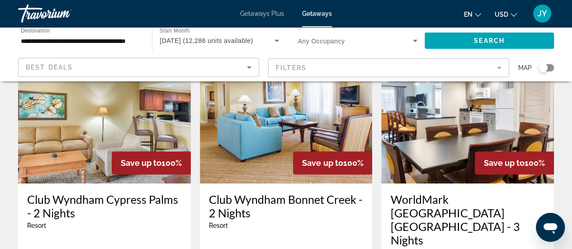 The image size is (572, 249). Describe the element at coordinates (542, 14) in the screenshot. I see `button: User Menu` at that location.